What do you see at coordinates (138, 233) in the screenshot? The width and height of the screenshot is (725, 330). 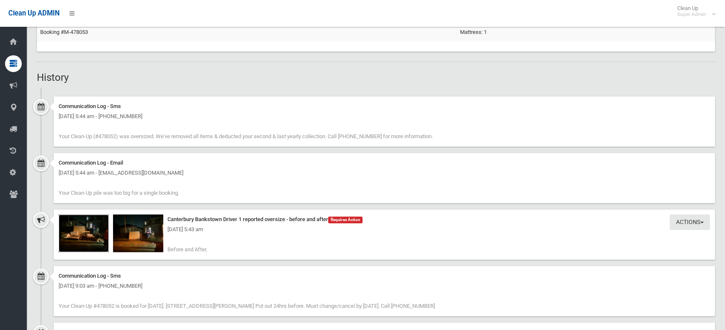 I see `img: 2025-08-2105.43.224330073275198315464.jpg` at bounding box center [138, 233].